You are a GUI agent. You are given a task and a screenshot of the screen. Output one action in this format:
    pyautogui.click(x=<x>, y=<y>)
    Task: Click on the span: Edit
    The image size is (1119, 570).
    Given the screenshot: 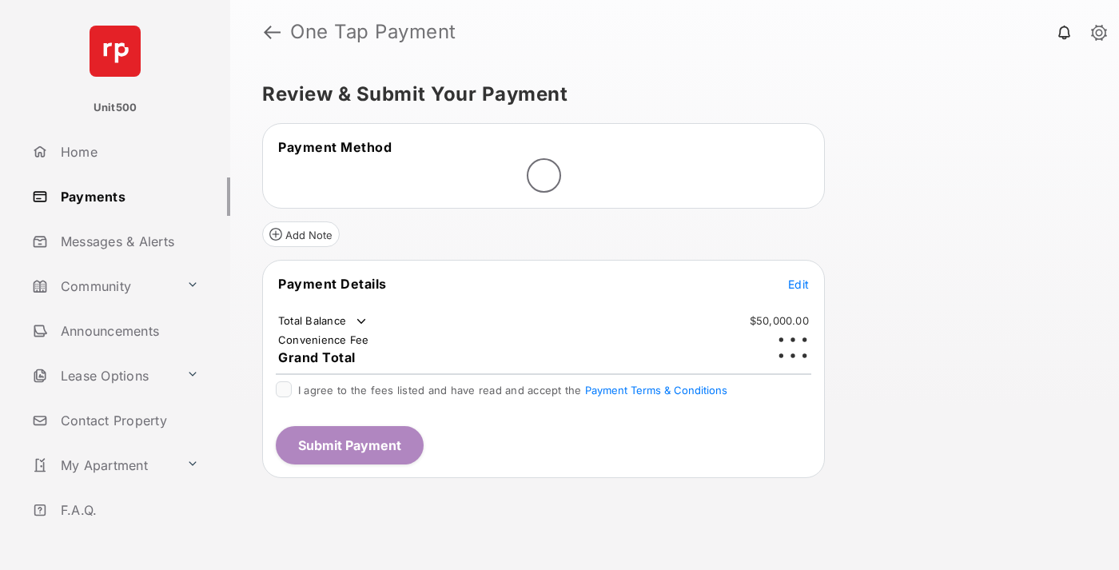 What is the action you would take?
    pyautogui.click(x=798, y=284)
    